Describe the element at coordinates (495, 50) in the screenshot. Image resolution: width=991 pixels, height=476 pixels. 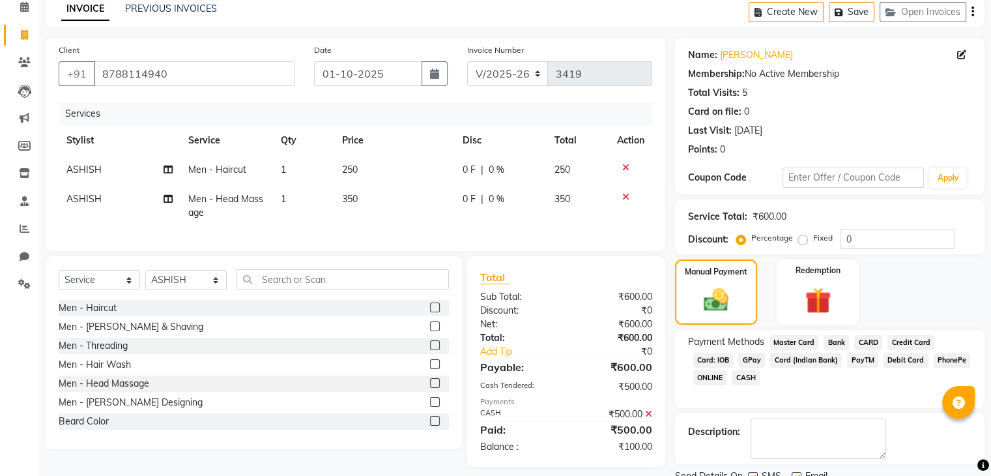
I see `label: Invoice Number` at that location.